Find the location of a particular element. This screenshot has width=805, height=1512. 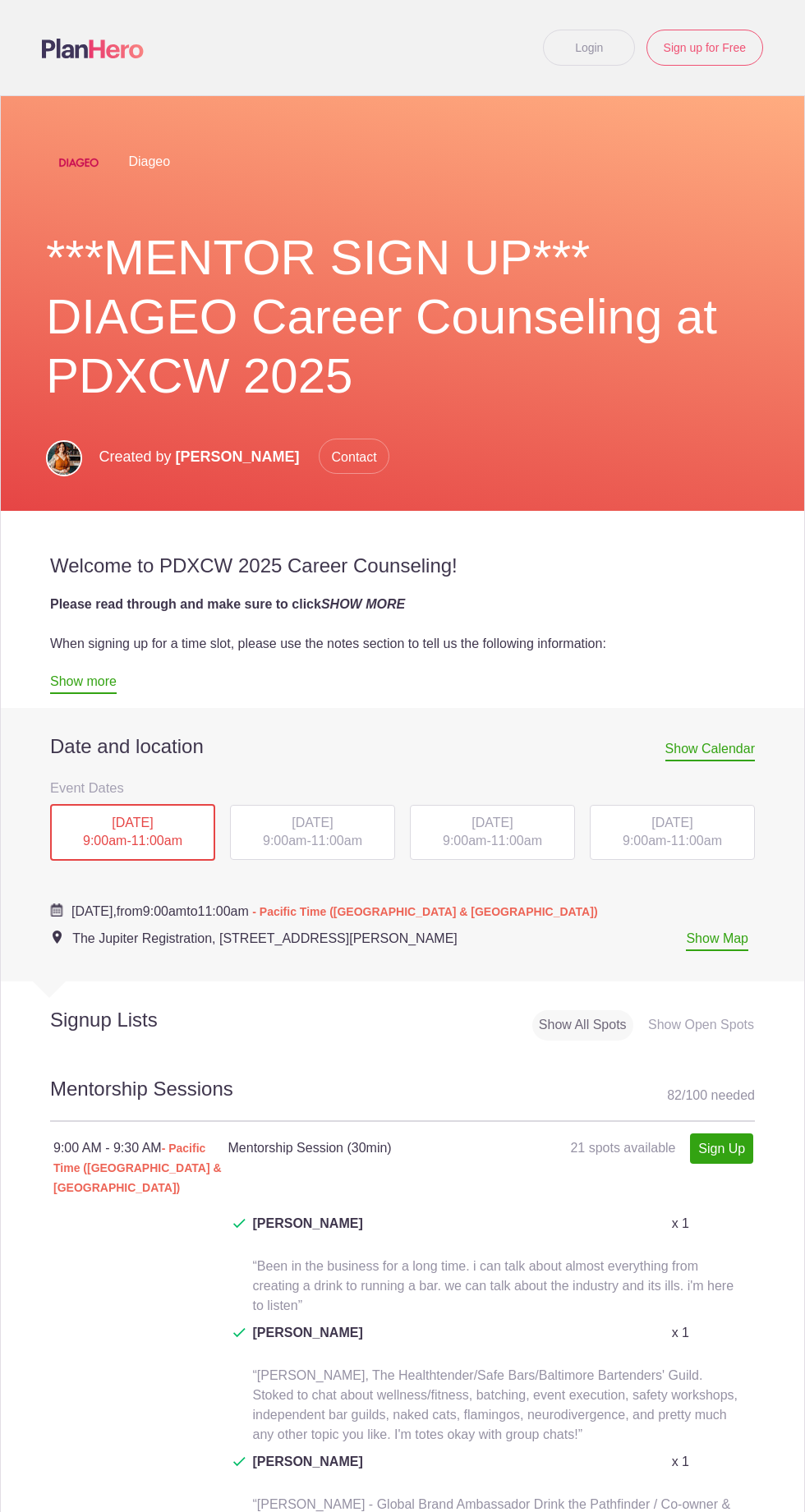

span: Show Calendar is located at coordinates (710, 752).